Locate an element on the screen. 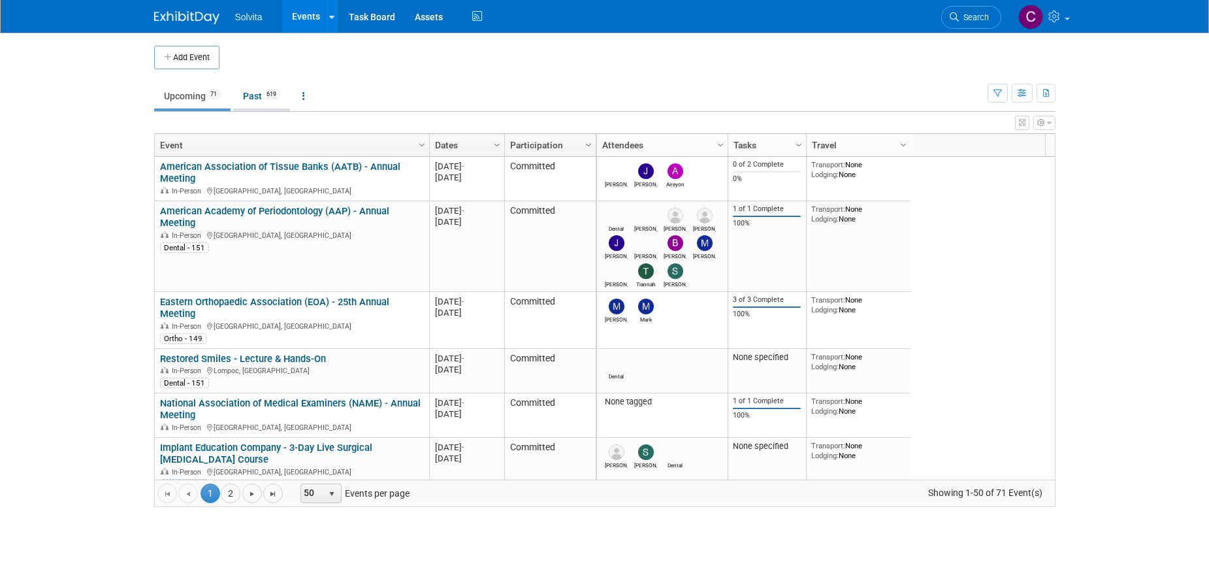 This screenshot has width=1209, height=562. img: Ryan Brateris is located at coordinates (646, 216).